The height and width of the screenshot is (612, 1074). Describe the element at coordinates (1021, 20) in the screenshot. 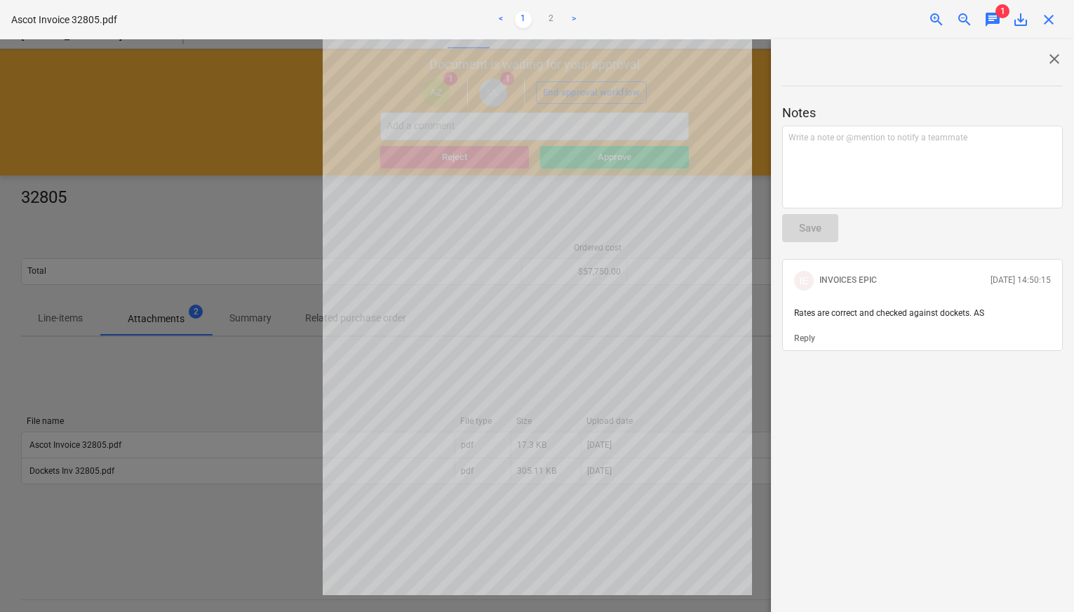

I see `span: save_alt` at that location.